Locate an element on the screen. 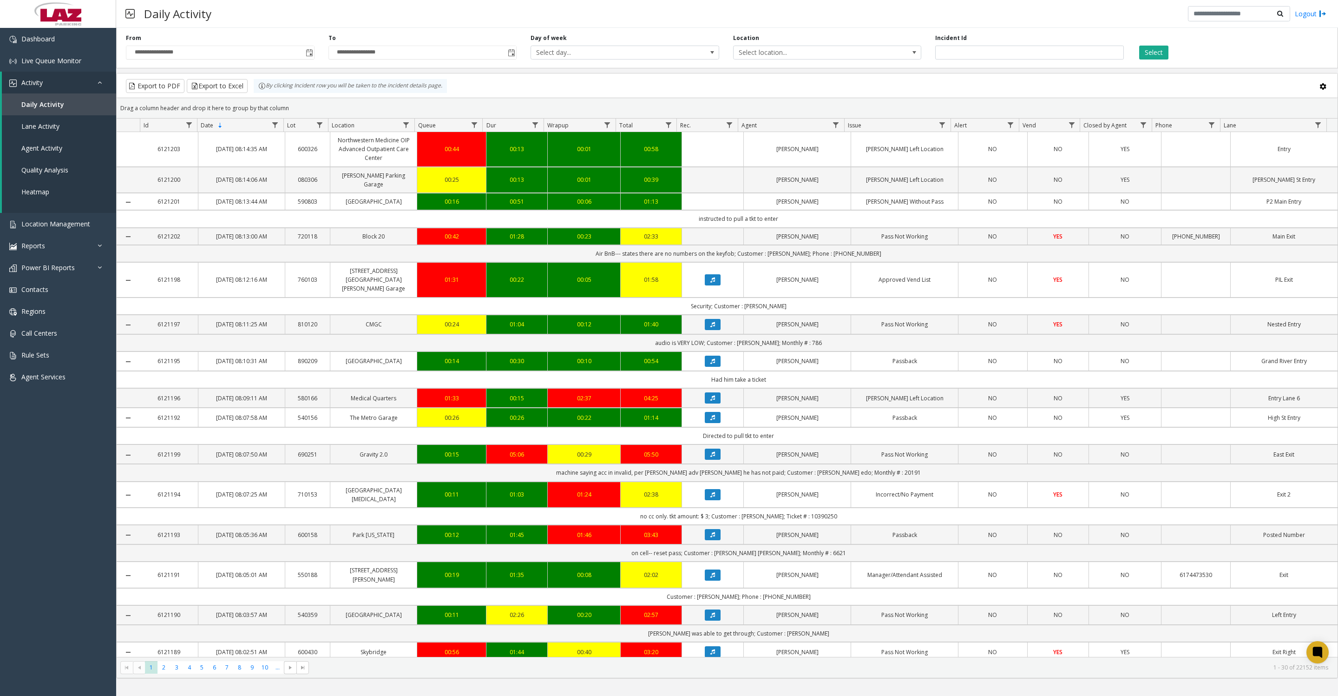 The height and width of the screenshot is (696, 1338). a: Total Filter Menu is located at coordinates (668, 125).